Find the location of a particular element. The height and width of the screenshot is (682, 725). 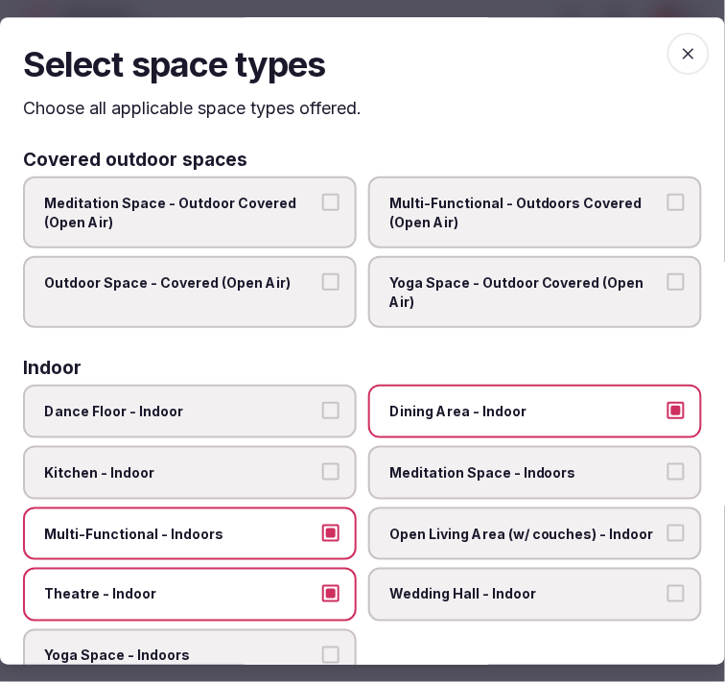

button: Yoga Space - Outdoor Covered (Open Air) is located at coordinates (676, 283).